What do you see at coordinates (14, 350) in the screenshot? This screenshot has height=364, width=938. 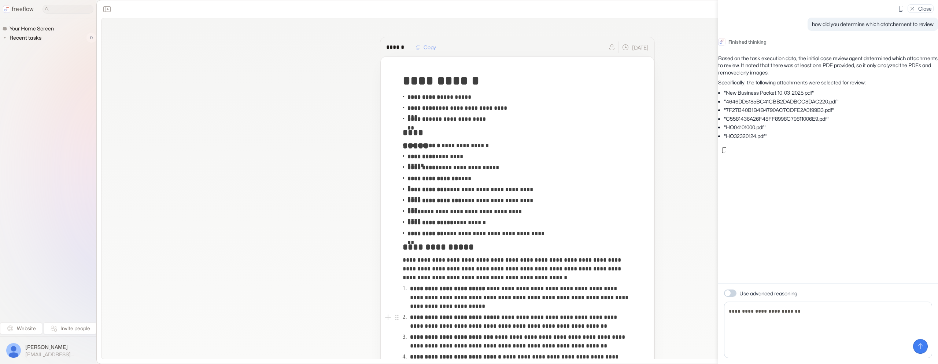 I see `img: profile` at bounding box center [14, 350].